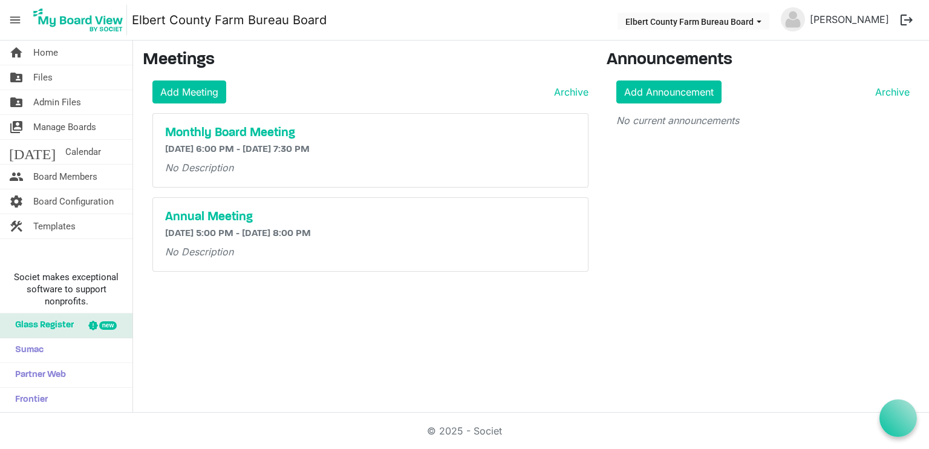 This screenshot has height=449, width=929. Describe the element at coordinates (80, 20) in the screenshot. I see `a: My Board View Logo` at that location.